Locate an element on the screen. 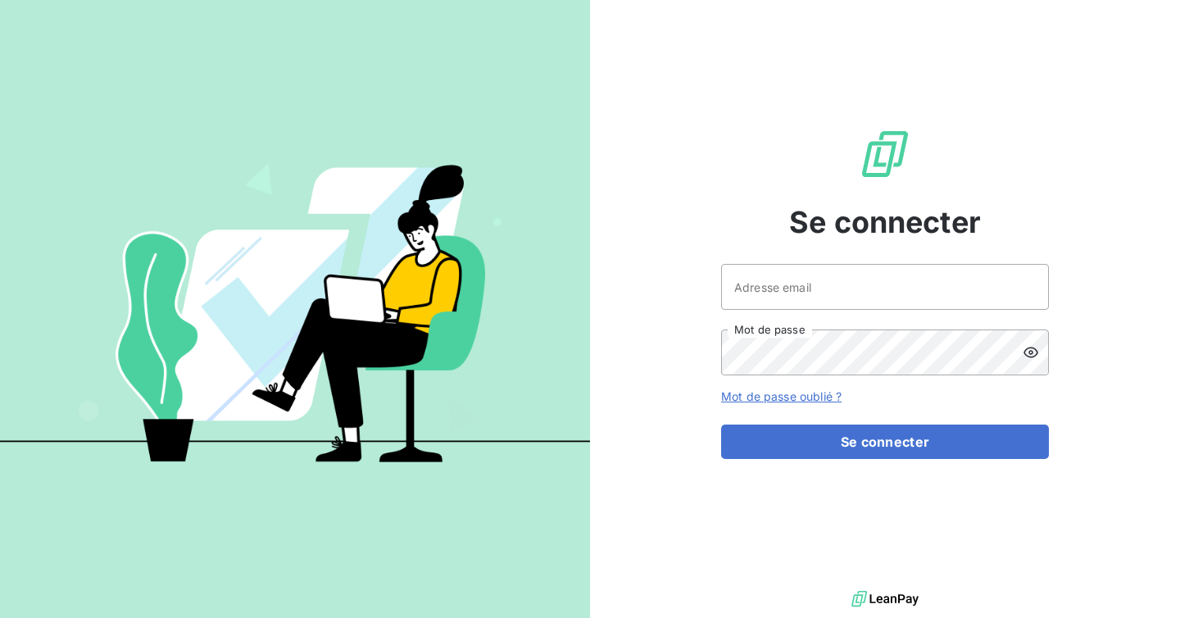 Image resolution: width=1180 pixels, height=618 pixels. img: Logo LeanPay is located at coordinates (885, 154).